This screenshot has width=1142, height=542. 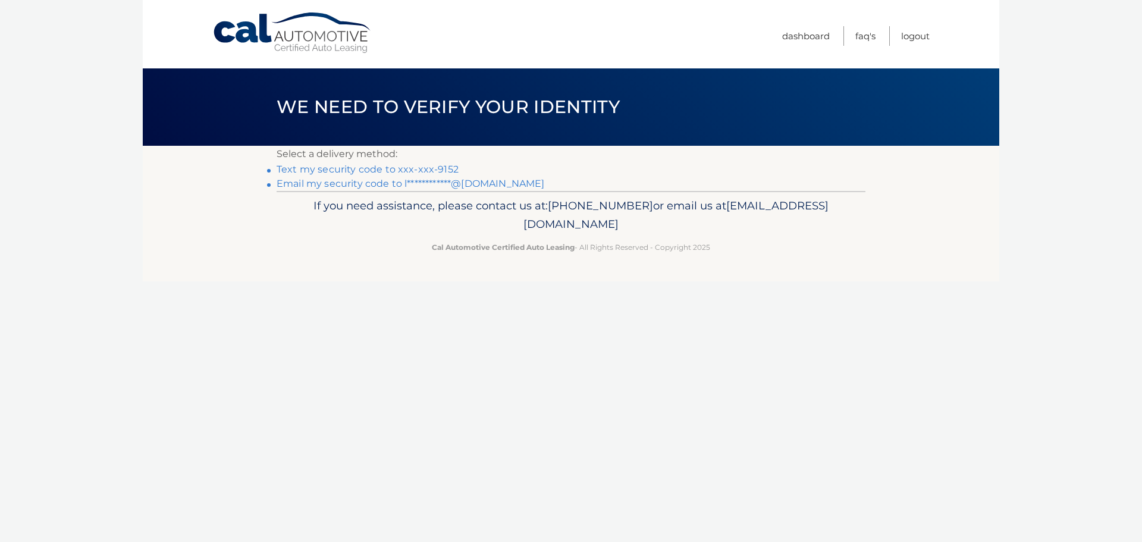 What do you see at coordinates (293, 33) in the screenshot?
I see `a: Cal Automotive` at bounding box center [293, 33].